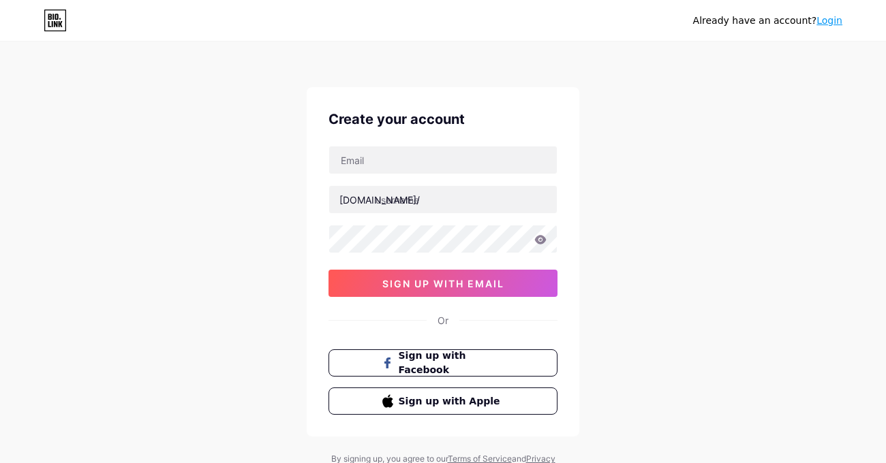 This screenshot has width=886, height=463. Describe the element at coordinates (443, 363) in the screenshot. I see `a: Sign up with Facebook` at that location.